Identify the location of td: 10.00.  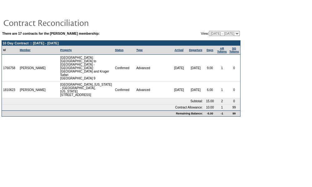
(210, 107).